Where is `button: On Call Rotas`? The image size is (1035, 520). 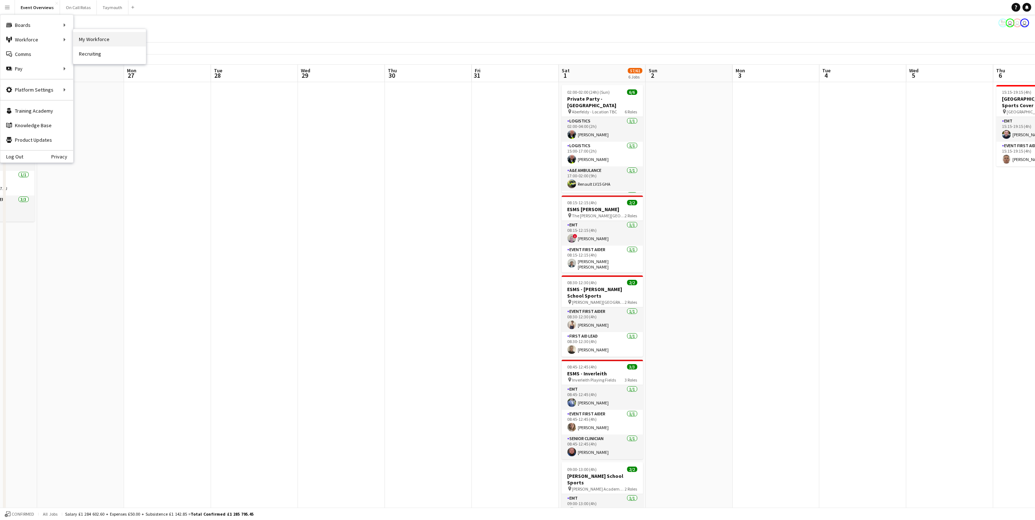 button: On Call Rotas is located at coordinates (78, 7).